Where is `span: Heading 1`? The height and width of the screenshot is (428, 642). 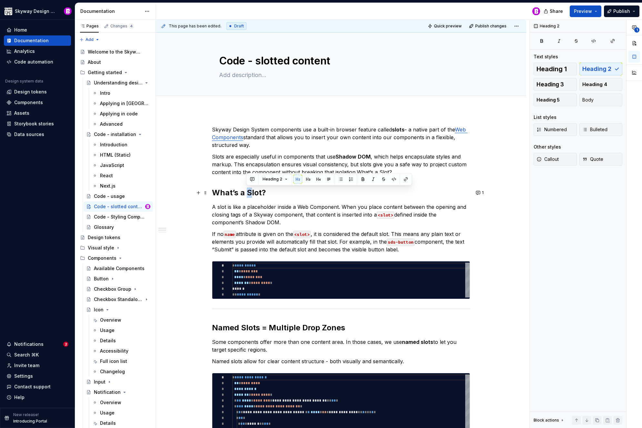 span: Heading 1 is located at coordinates (551, 69).